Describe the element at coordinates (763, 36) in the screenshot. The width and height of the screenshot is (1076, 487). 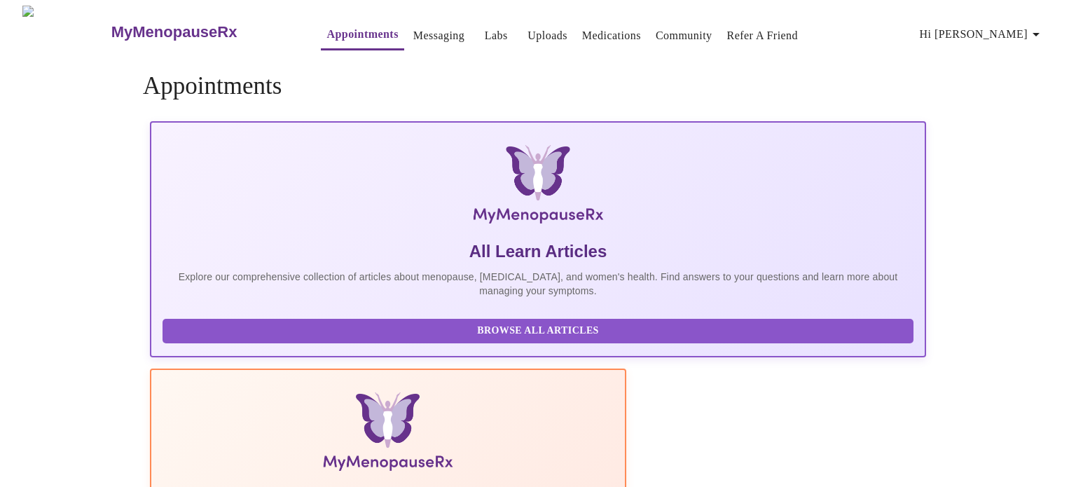
I see `button: Refer a Friend` at that location.